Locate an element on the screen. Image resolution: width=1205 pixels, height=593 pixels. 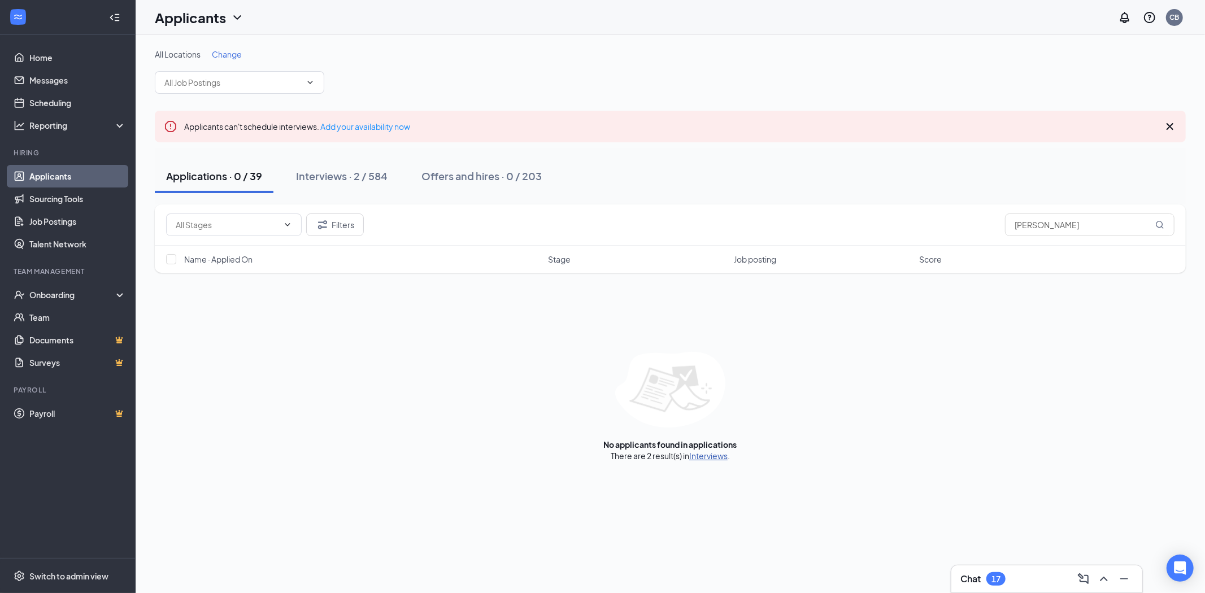
svg: ComposeMessage is located at coordinates (1083, 579).